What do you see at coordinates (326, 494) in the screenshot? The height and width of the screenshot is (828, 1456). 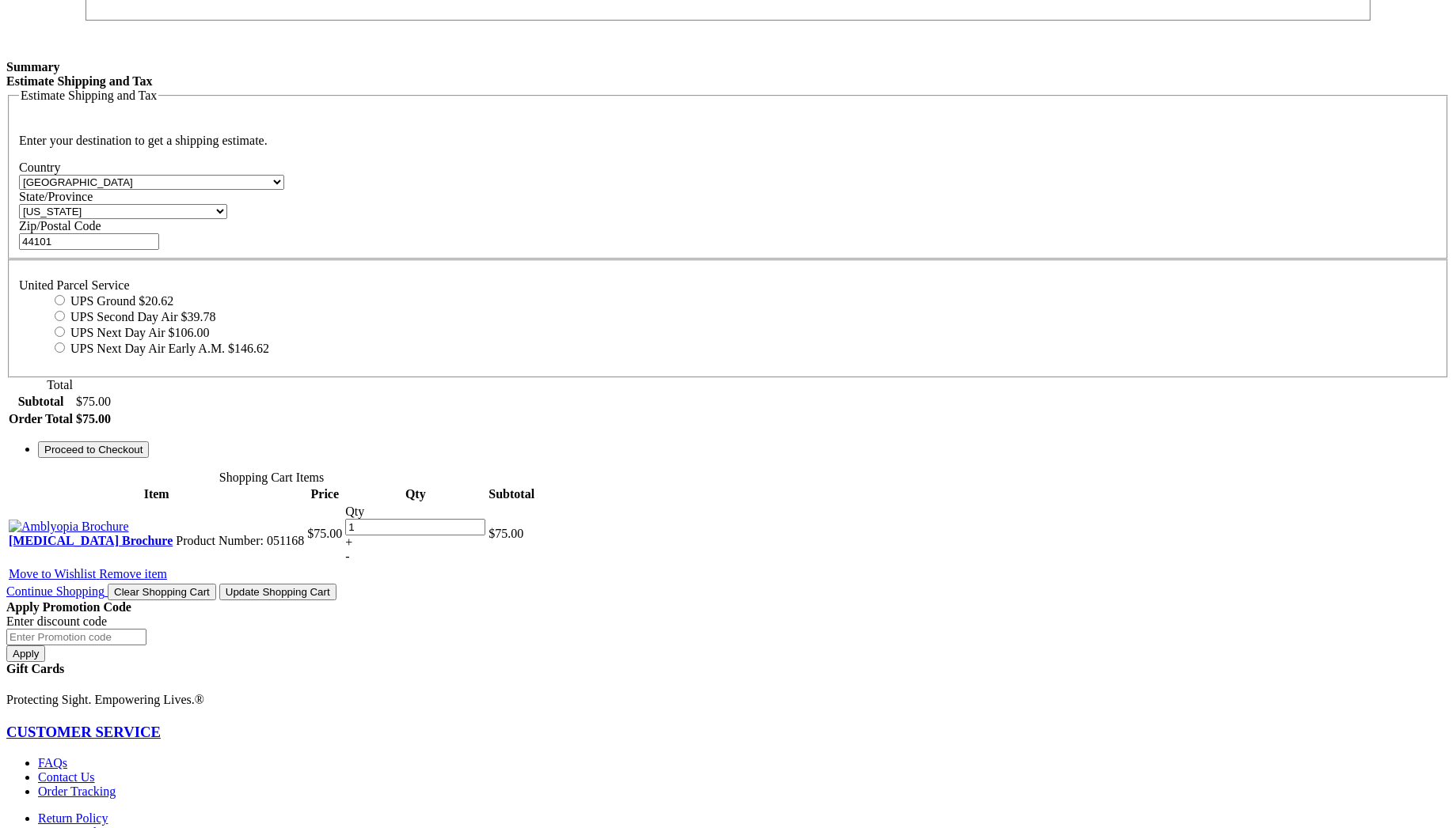 I see `span: Price` at bounding box center [326, 494].